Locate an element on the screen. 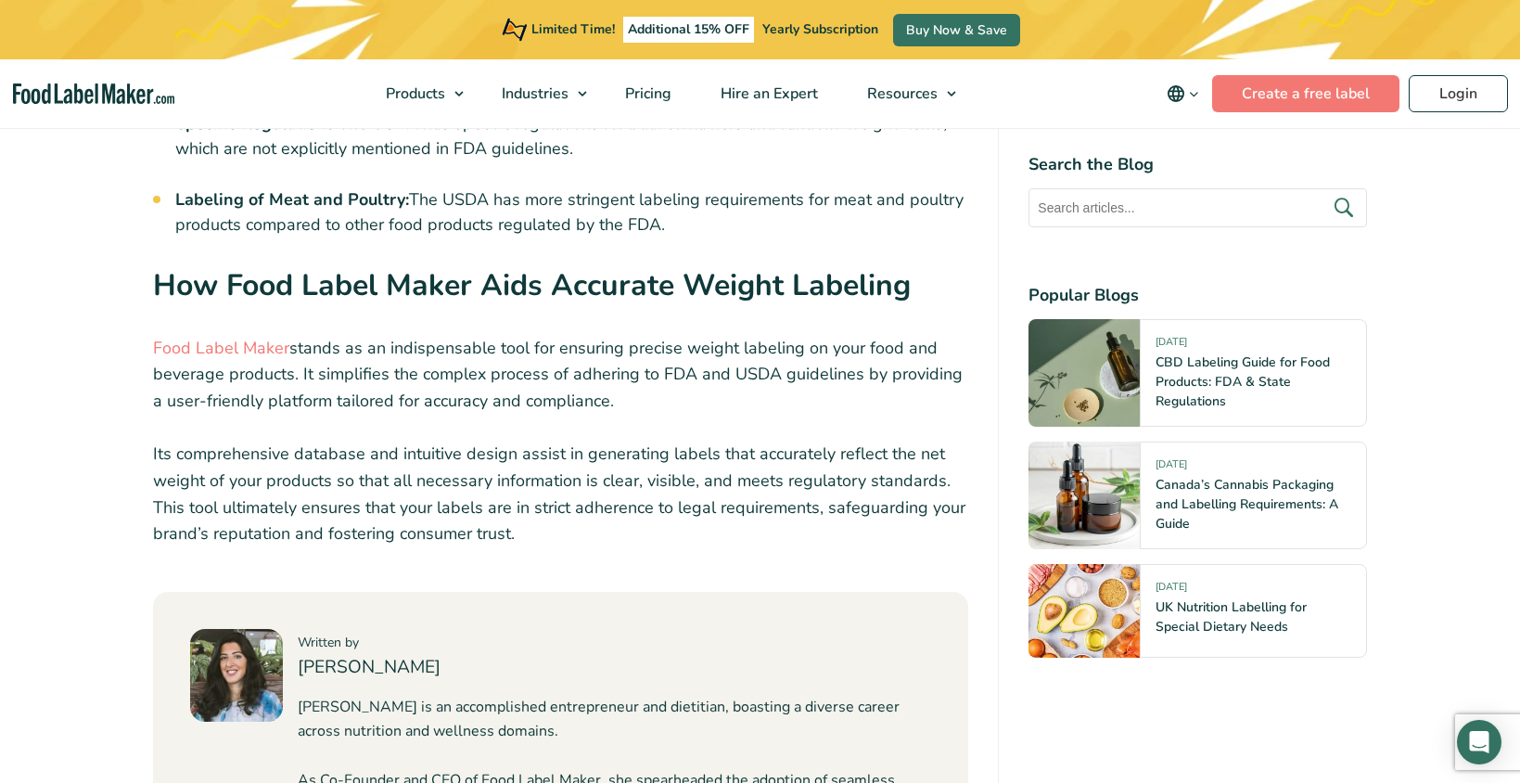 The height and width of the screenshot is (783, 1520). strong: Labeling of Meat and Poultry: is located at coordinates (292, 199).